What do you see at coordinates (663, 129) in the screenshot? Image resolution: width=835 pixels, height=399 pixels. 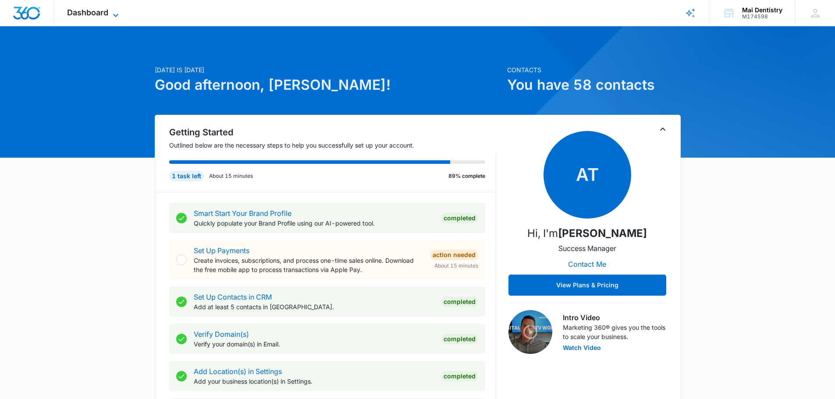 I see `button: Toggle Collapse` at bounding box center [663, 129].